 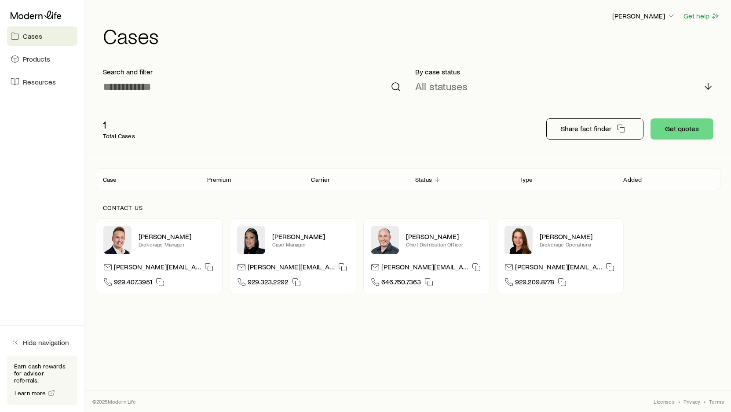 I want to click on img: Dan Pierson, so click(x=385, y=240).